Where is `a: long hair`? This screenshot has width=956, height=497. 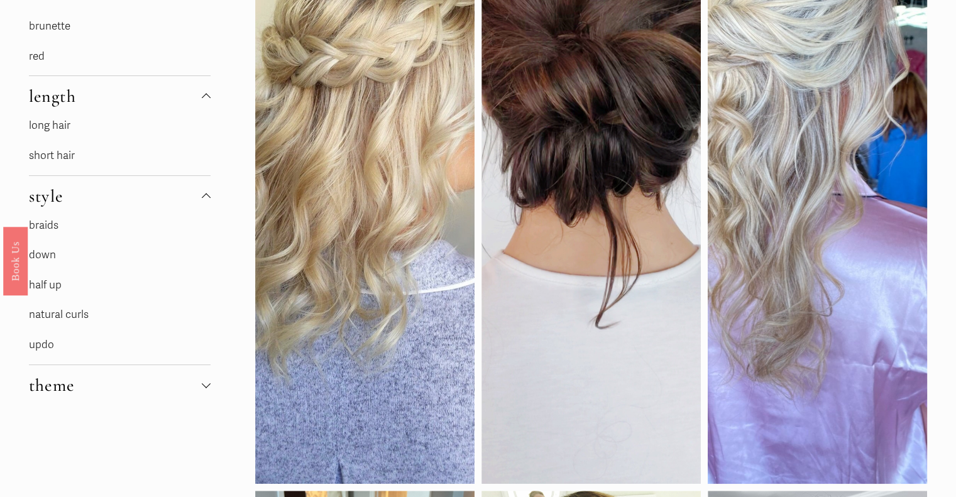 a: long hair is located at coordinates (50, 125).